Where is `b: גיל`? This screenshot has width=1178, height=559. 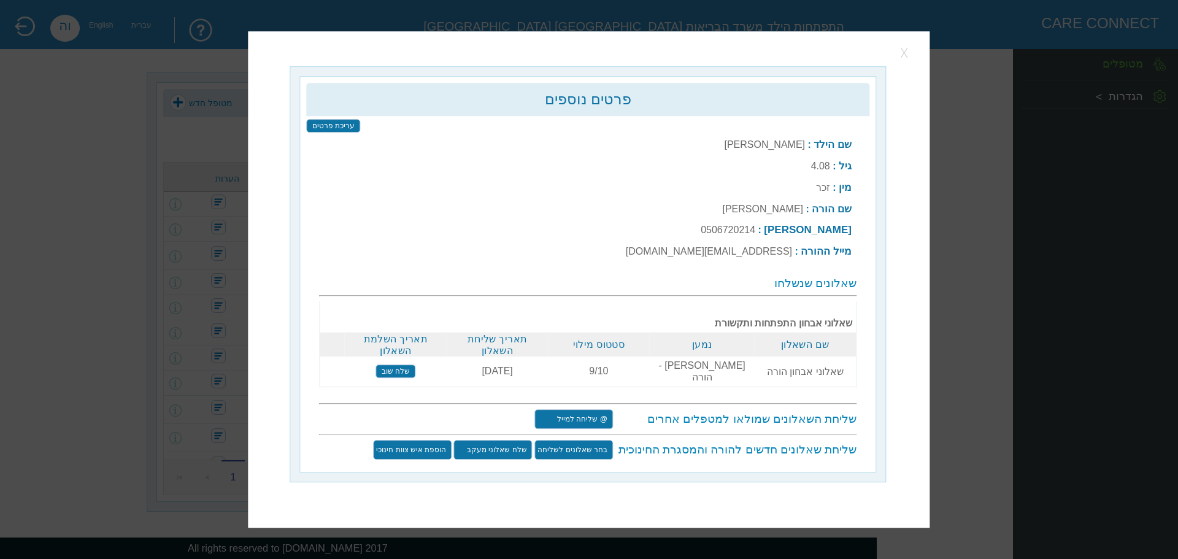 b: גיל is located at coordinates (845, 166).